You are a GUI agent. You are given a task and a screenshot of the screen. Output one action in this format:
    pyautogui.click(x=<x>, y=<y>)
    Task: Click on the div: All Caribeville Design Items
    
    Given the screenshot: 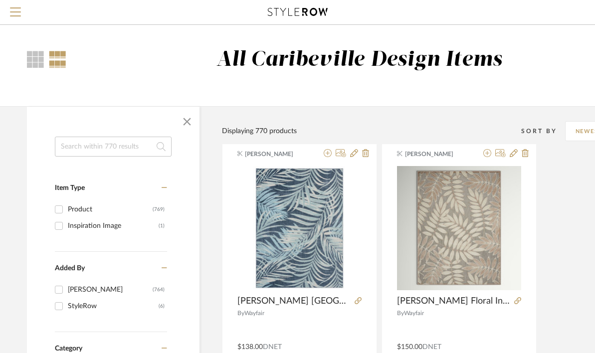 What is the action you would take?
    pyautogui.click(x=359, y=60)
    